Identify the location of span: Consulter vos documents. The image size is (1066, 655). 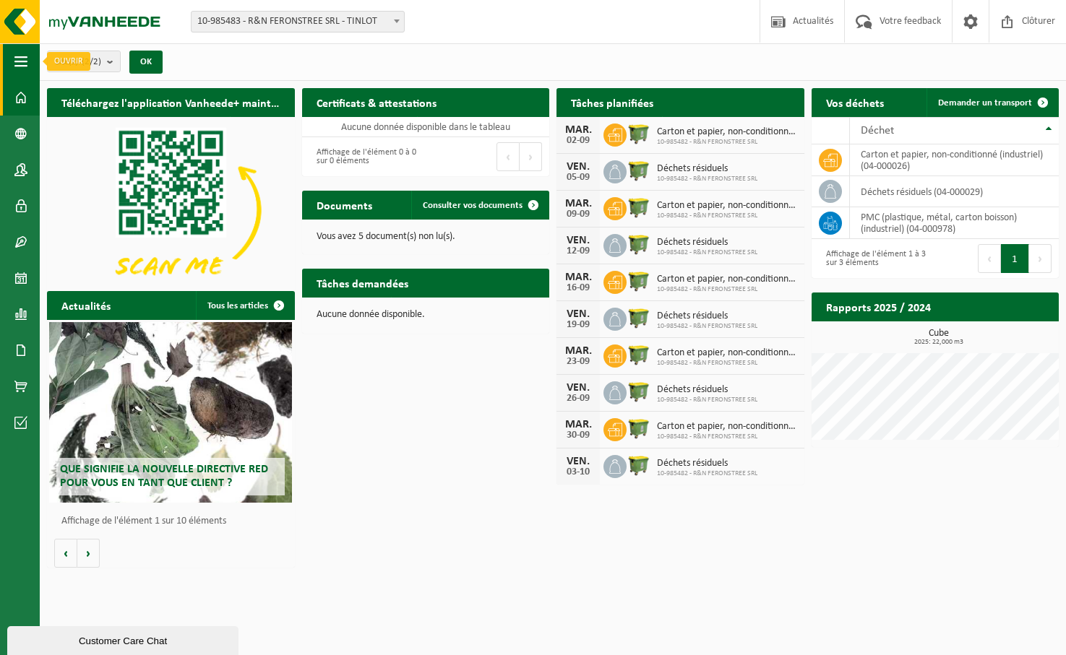
(472, 205).